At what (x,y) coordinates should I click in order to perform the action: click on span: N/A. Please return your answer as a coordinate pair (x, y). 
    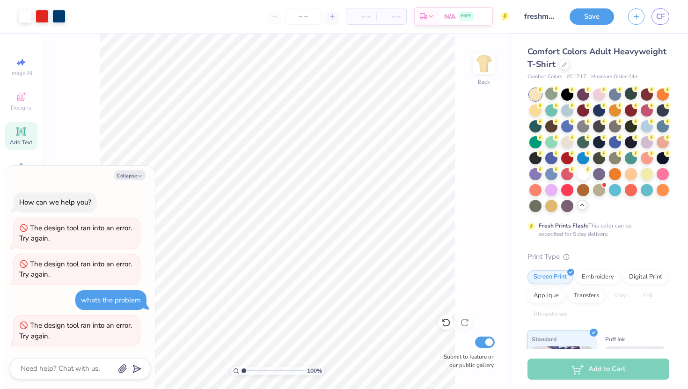
    Looking at the image, I should click on (450, 16).